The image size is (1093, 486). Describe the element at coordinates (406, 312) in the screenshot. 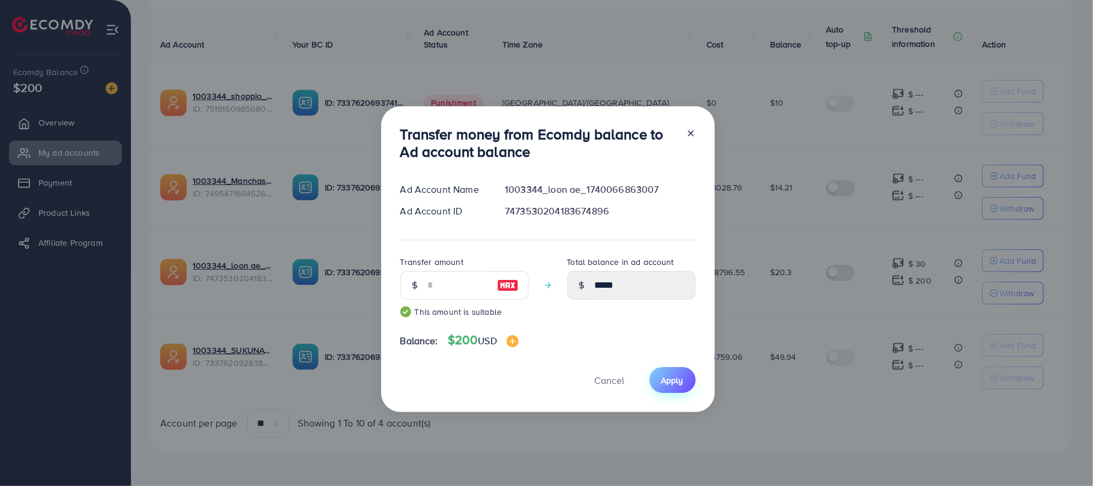

I see `img: guide` at that location.